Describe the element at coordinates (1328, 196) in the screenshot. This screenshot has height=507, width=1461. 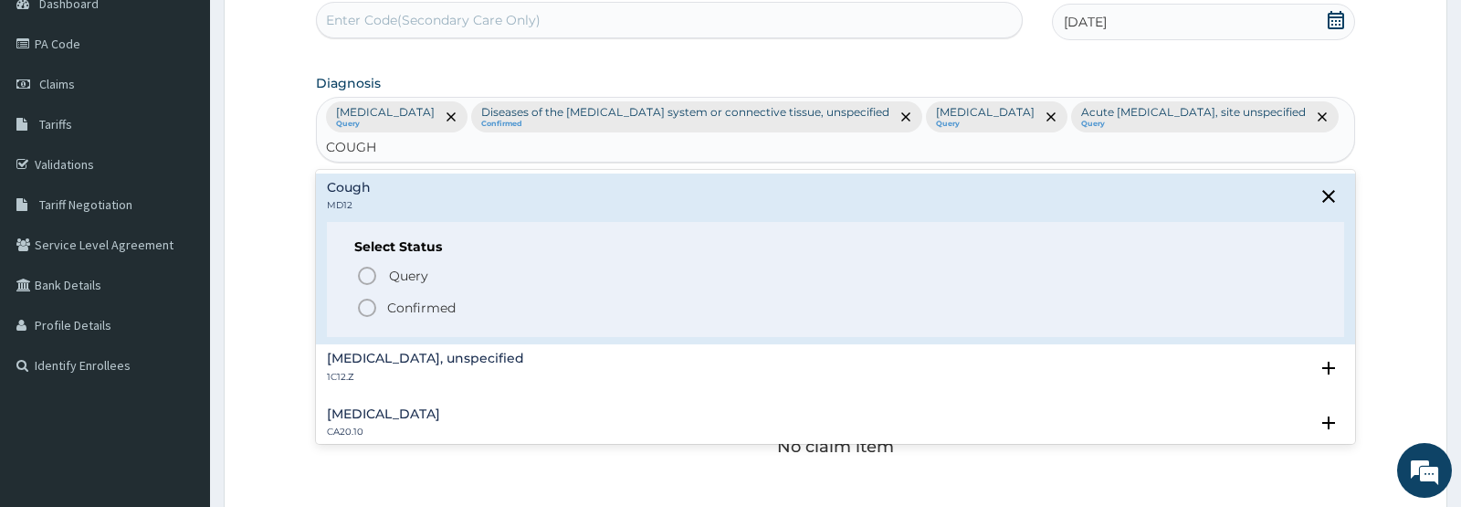
I see `i: close select status` at that location.